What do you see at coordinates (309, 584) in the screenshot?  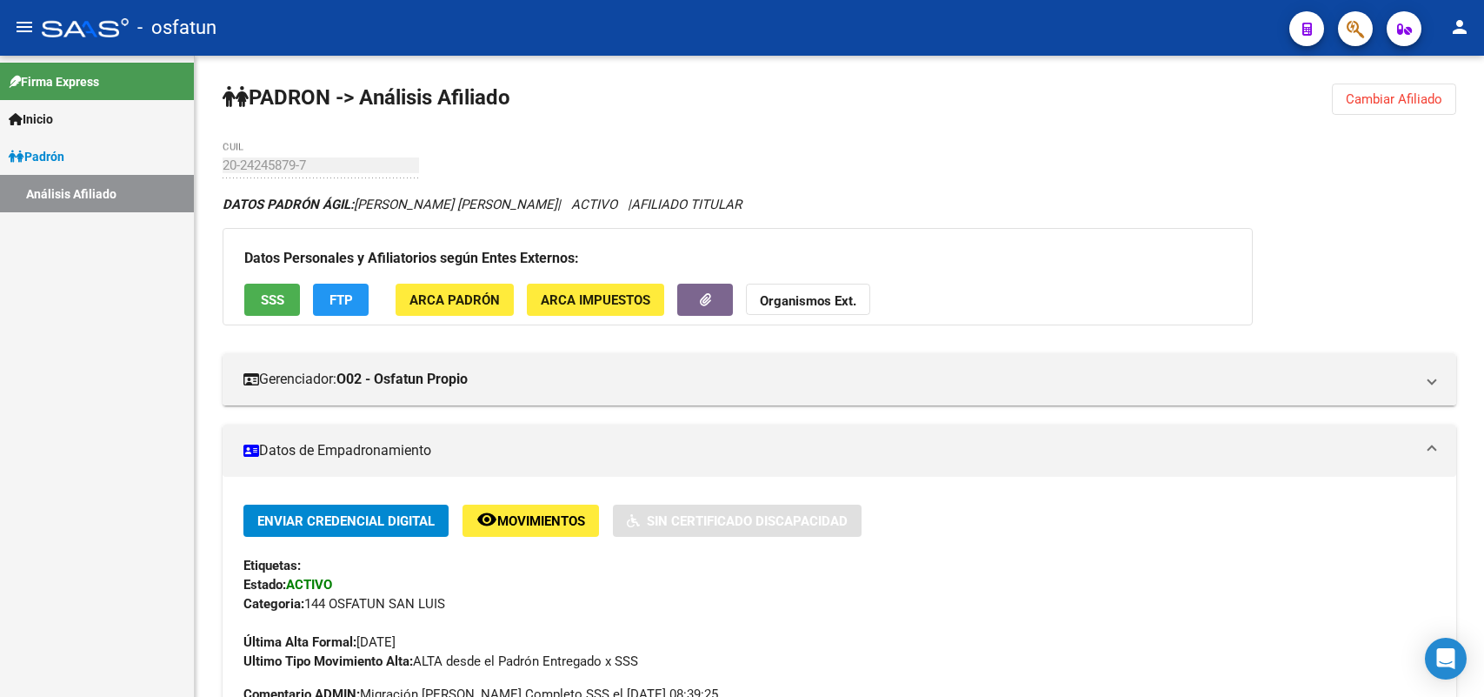 I see `strong: ACTIVO` at bounding box center [309, 584].